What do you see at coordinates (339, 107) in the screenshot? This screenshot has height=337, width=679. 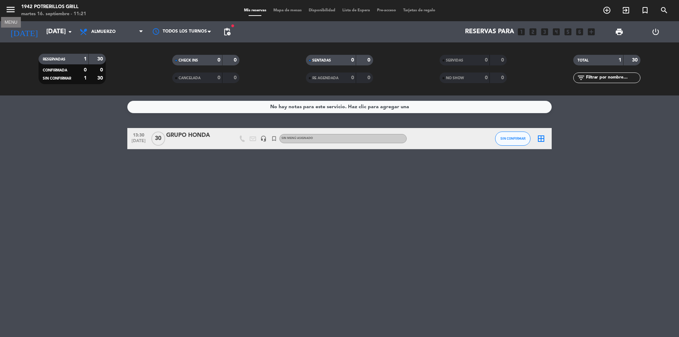 I see `div: No hay notas para este servicio. Haz clic para agregar una` at bounding box center [339, 107].